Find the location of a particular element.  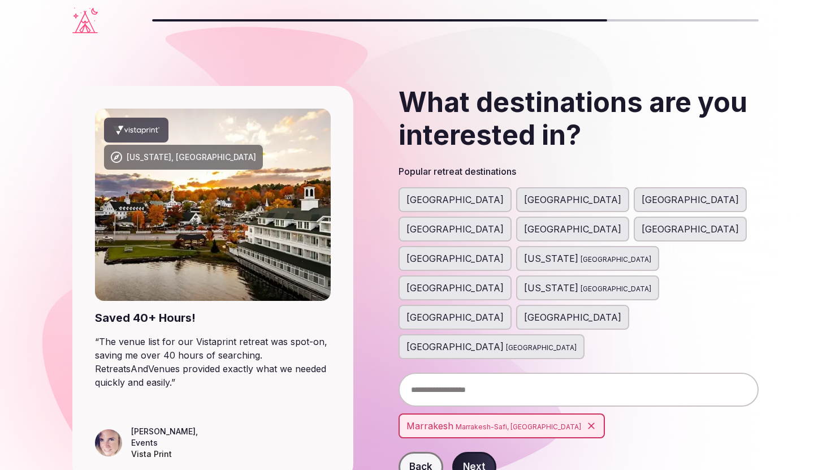

h2: What destinations are you interested in? is located at coordinates (579, 118).